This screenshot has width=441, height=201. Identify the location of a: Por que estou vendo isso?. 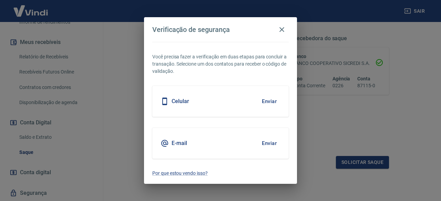
(220, 174).